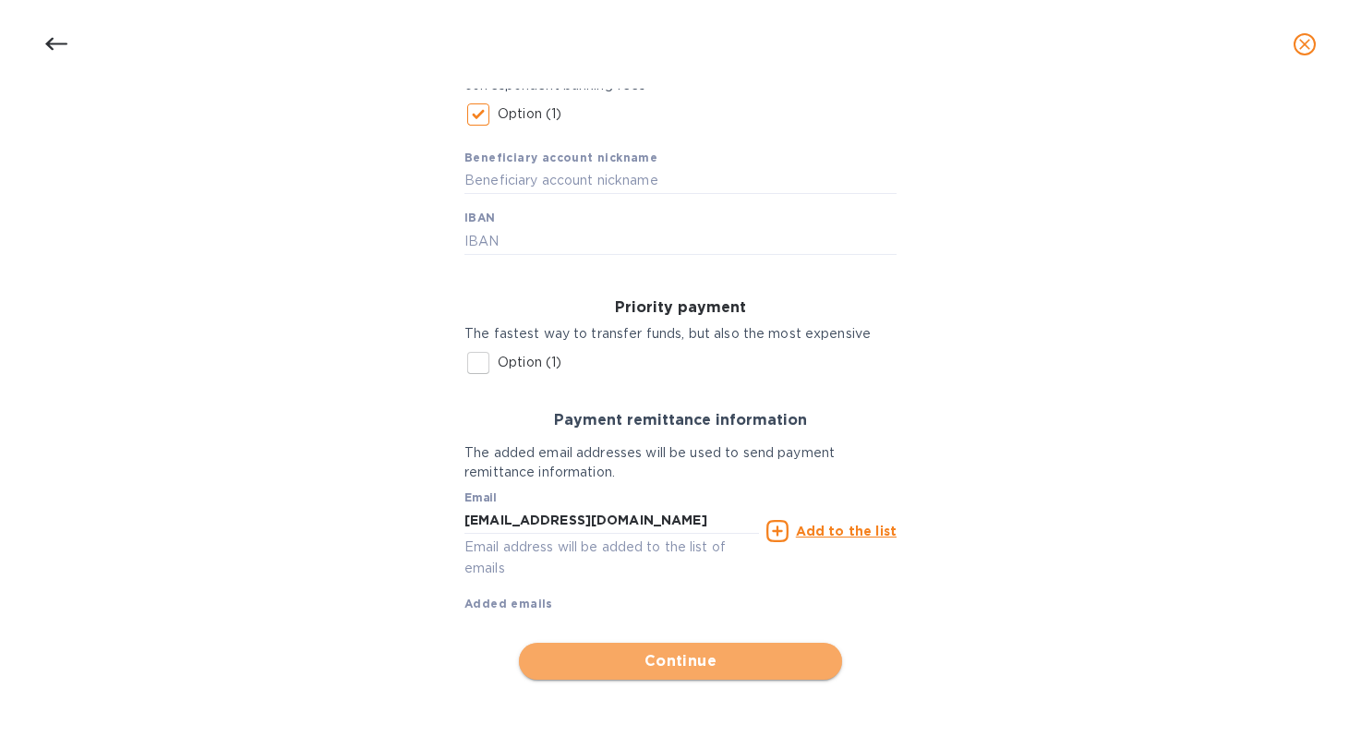  What do you see at coordinates (680, 661) in the screenshot?
I see `button: Continue` at bounding box center [680, 661].